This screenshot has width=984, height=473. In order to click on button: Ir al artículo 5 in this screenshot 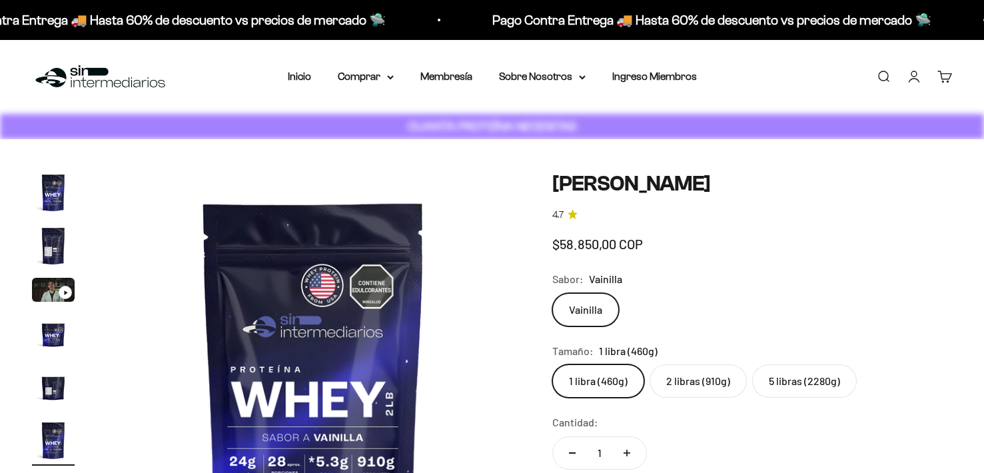, I will do `click(53, 389)`.